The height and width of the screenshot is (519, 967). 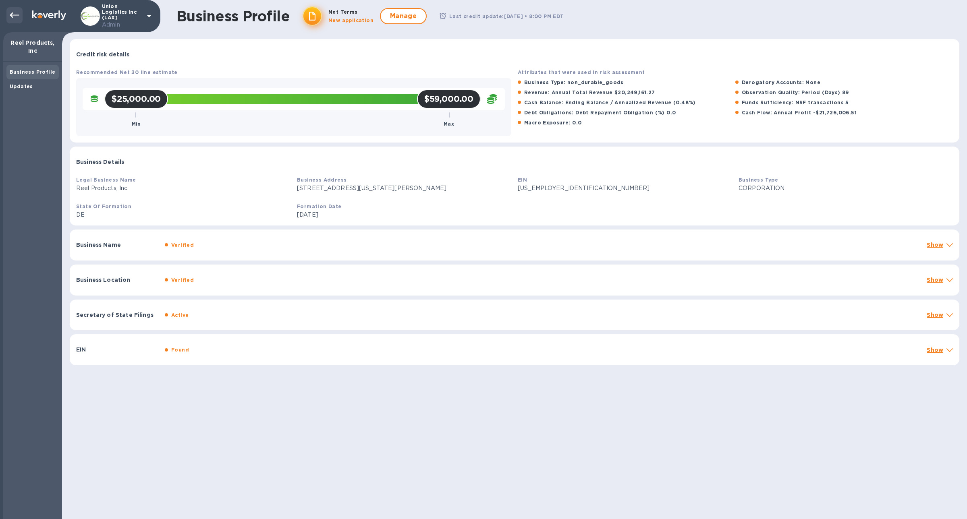 What do you see at coordinates (127, 72) in the screenshot?
I see `b: Recommended Net 30 line estimate` at bounding box center [127, 72].